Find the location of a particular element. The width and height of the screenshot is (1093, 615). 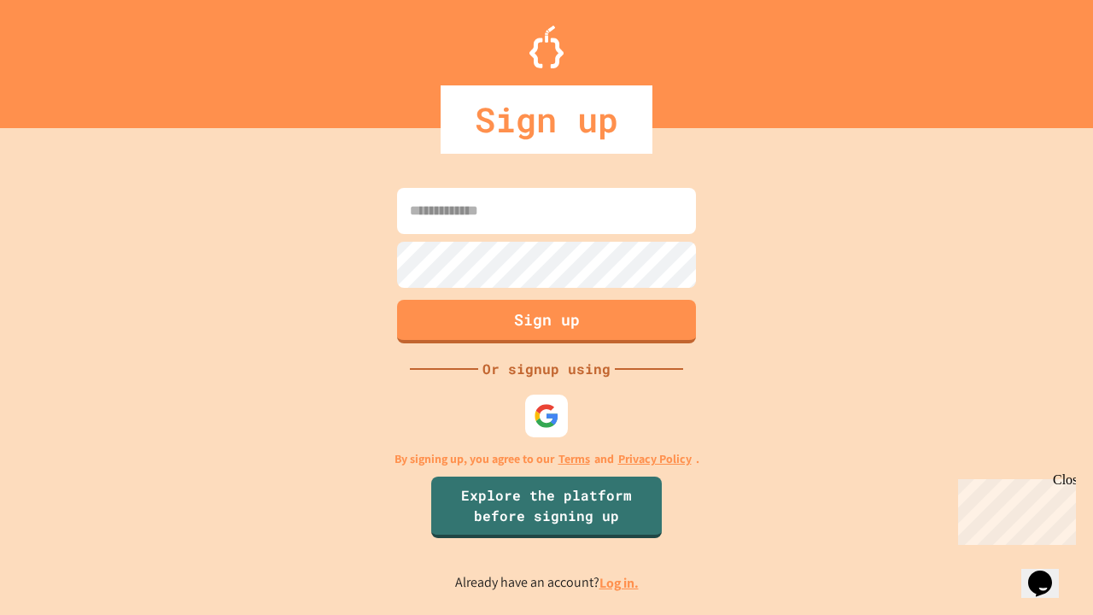

a: Explore the platform before signing up is located at coordinates (547, 507).